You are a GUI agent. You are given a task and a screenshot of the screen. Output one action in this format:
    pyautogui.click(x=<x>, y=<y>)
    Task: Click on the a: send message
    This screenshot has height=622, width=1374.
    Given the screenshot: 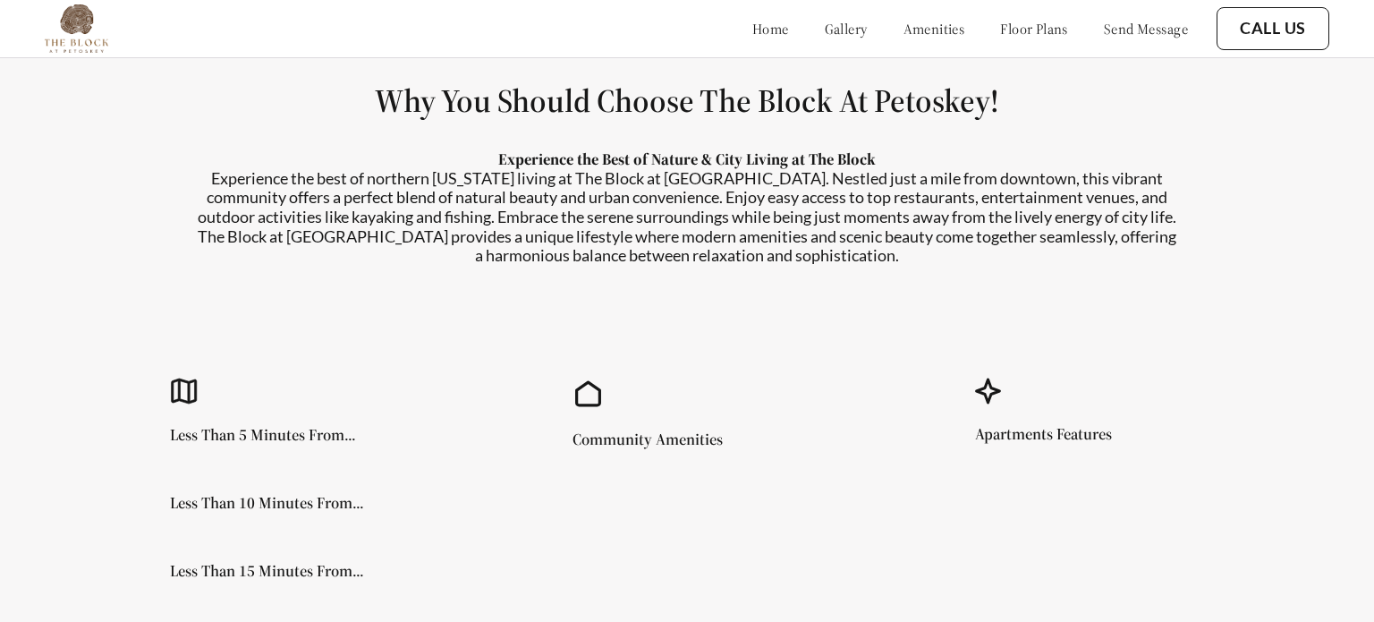 What is the action you would take?
    pyautogui.click(x=1146, y=29)
    